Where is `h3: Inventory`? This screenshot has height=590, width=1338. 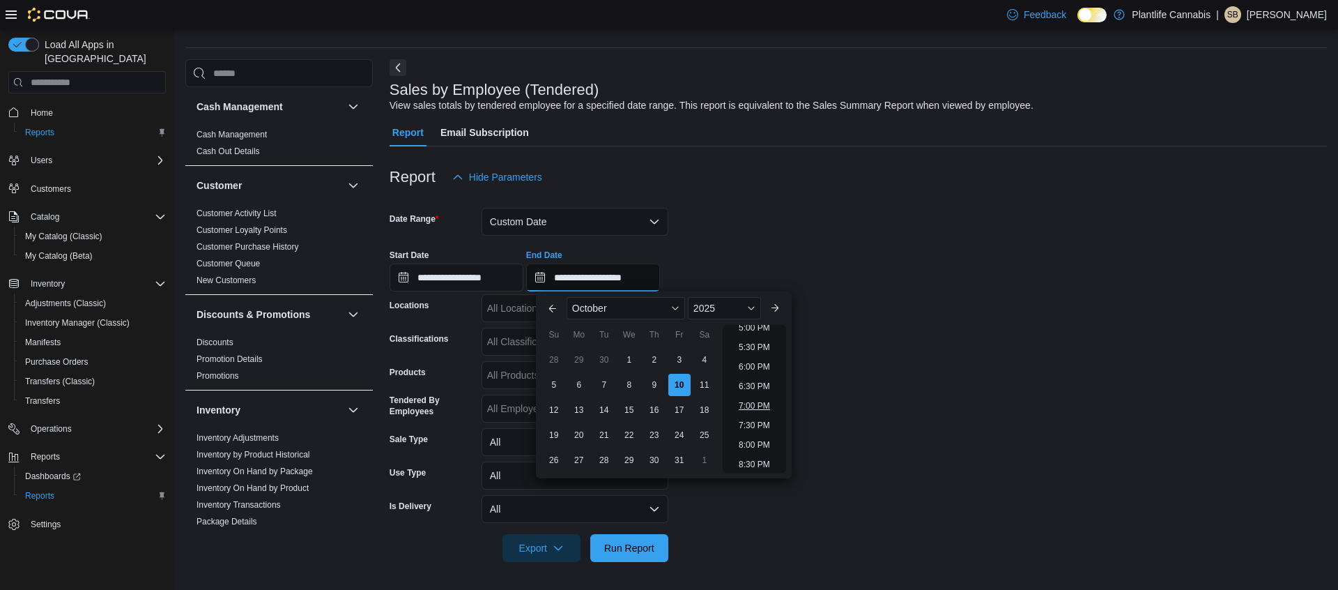
h3: Inventory is located at coordinates (218, 410).